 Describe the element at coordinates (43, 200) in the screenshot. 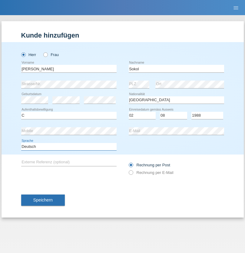

I see `span: Speichern` at that location.